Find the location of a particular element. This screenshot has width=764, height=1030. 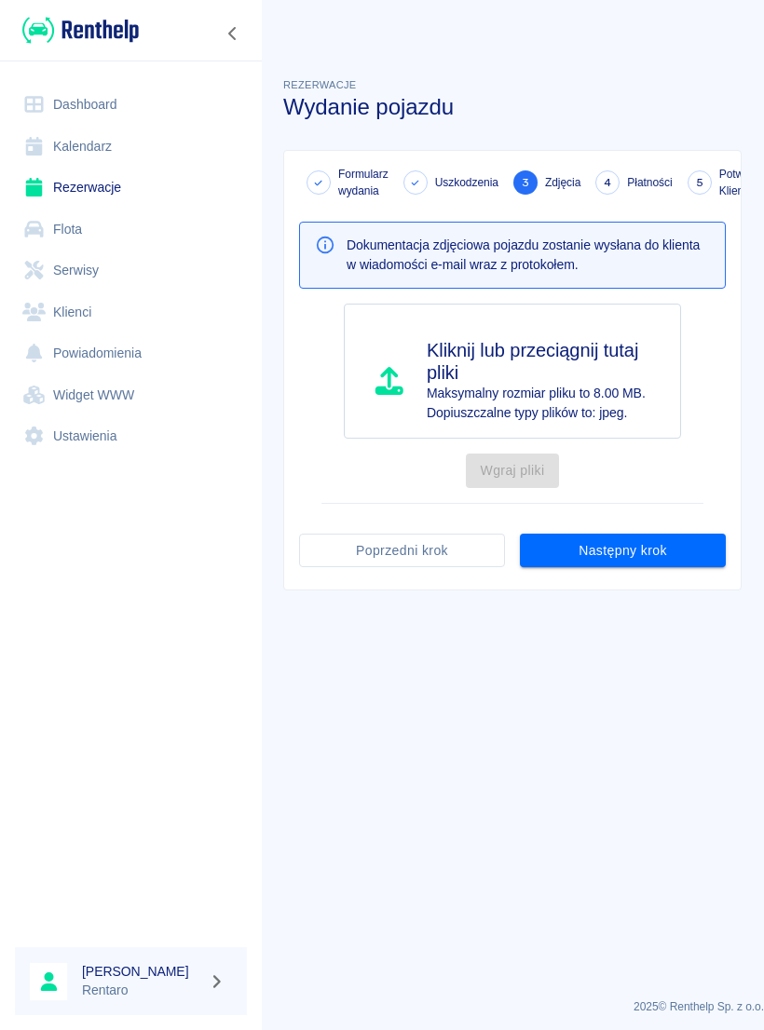

img: Renthelp logo is located at coordinates (80, 30).